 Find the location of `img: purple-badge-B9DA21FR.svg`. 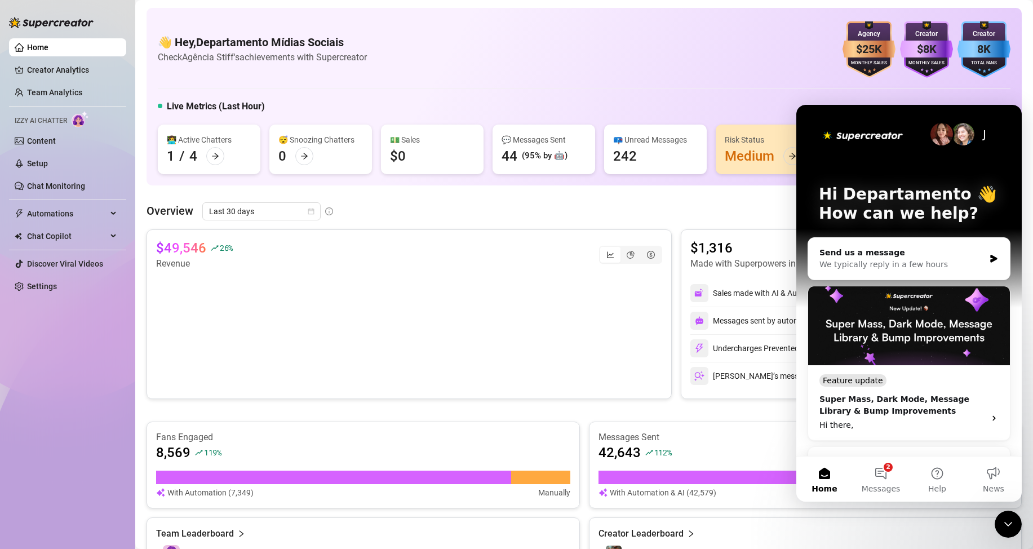

img: purple-badge-B9DA21FR.svg is located at coordinates (927, 50).